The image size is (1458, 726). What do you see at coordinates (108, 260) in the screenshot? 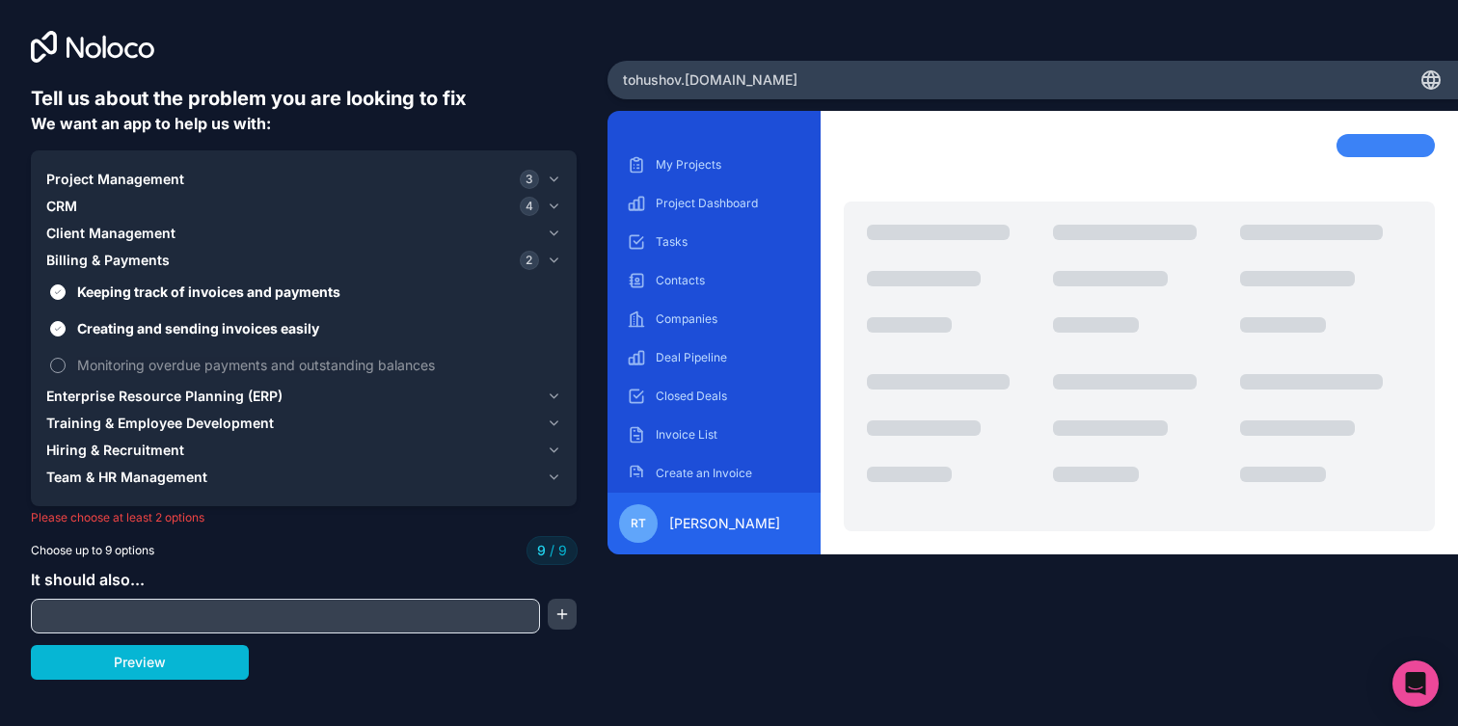
I see `span: Billing & Payments` at bounding box center [108, 260].